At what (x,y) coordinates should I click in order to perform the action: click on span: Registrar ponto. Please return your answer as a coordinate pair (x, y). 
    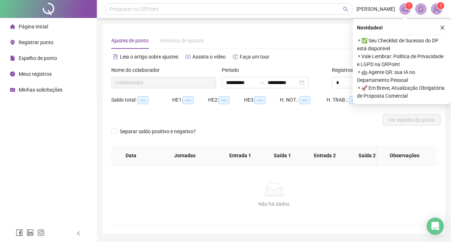
    Looking at the image, I should click on (36, 42).